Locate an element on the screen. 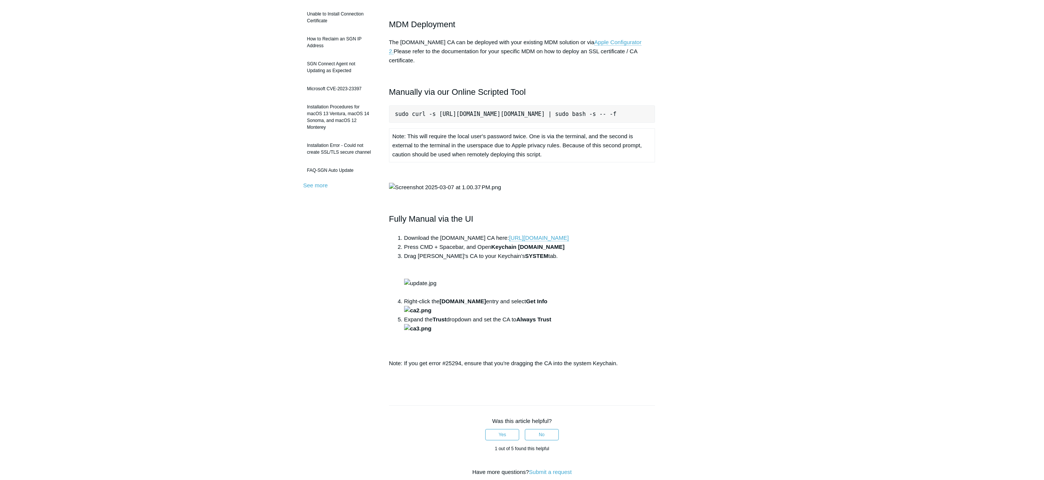 This screenshot has height=480, width=1044. p: Note: If you get error #25294, ensure that you're dragging the CA into the system Keychain. is located at coordinates (522, 363).